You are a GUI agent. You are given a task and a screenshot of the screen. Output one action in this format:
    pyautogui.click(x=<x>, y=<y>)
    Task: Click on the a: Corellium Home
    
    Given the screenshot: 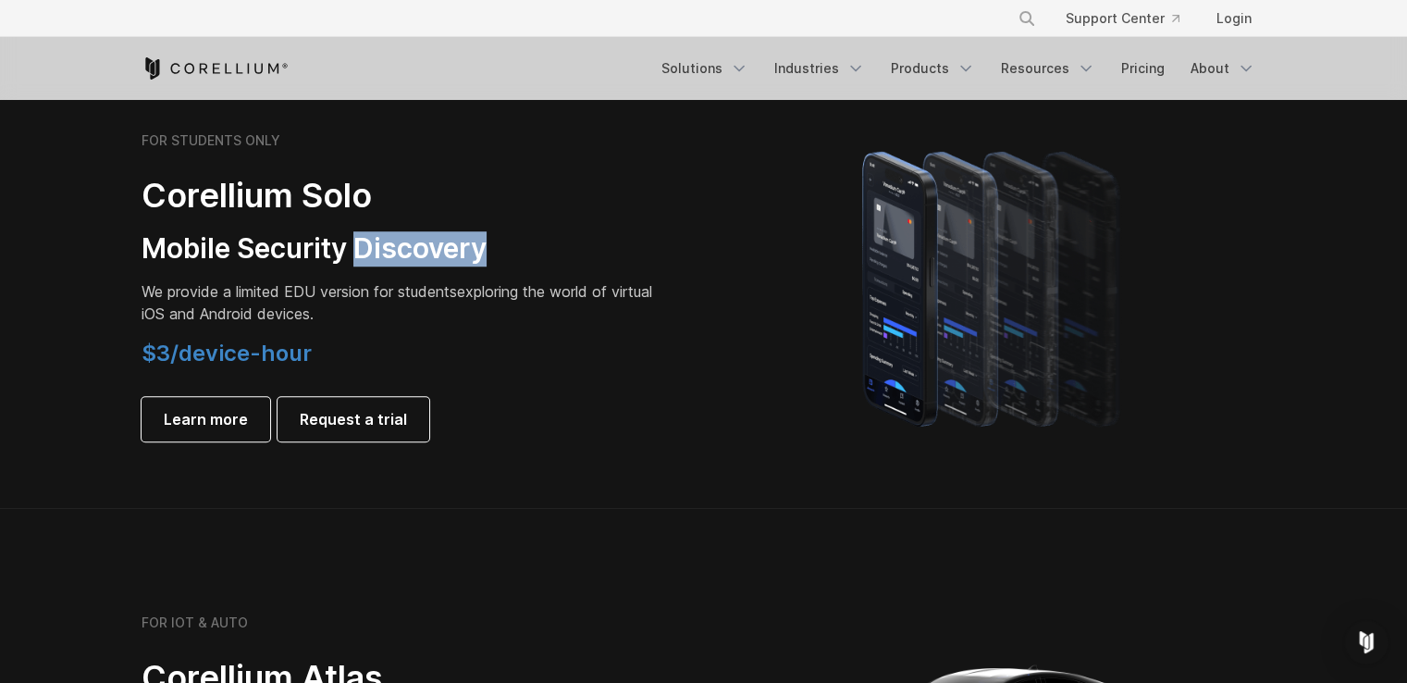 What is the action you would take?
    pyautogui.click(x=215, y=68)
    